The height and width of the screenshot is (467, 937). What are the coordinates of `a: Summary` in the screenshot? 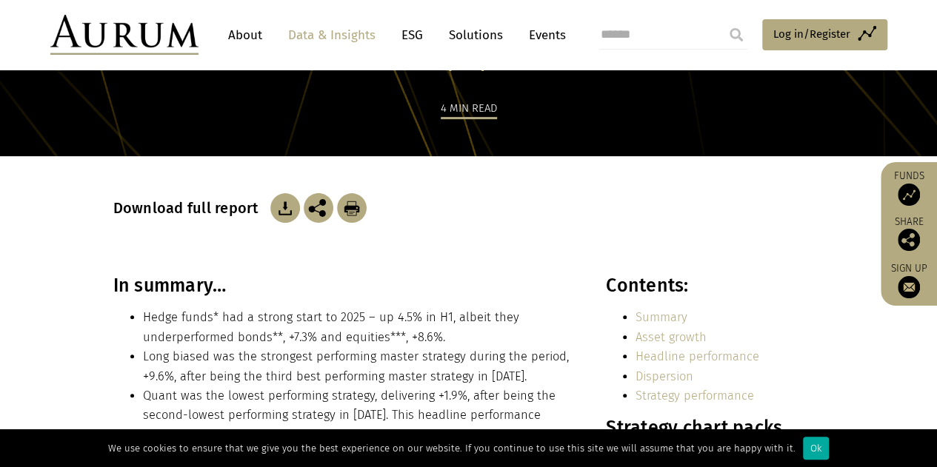 It's located at (661, 317).